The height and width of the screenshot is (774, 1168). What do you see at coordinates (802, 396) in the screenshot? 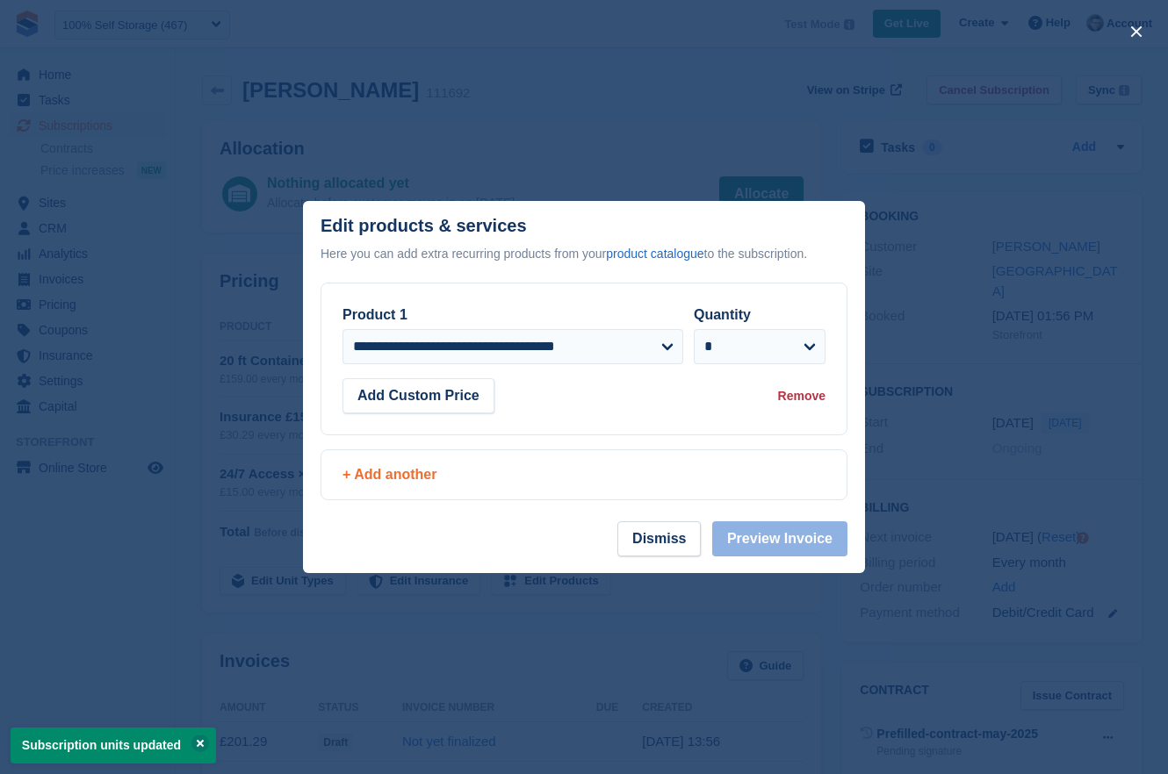
I see `div: Remove` at bounding box center [802, 396].